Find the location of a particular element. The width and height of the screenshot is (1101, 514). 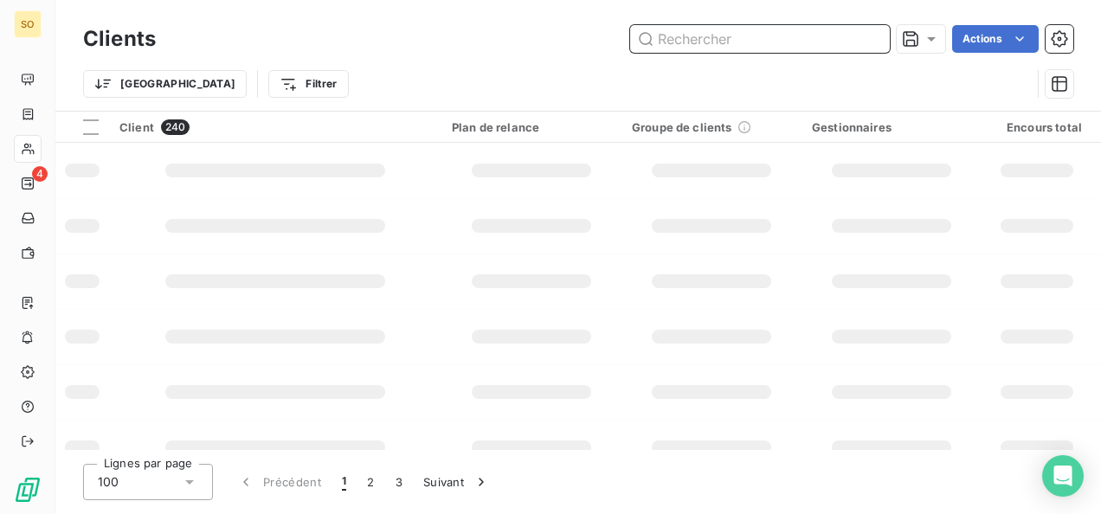

span: 4 is located at coordinates (40, 174).